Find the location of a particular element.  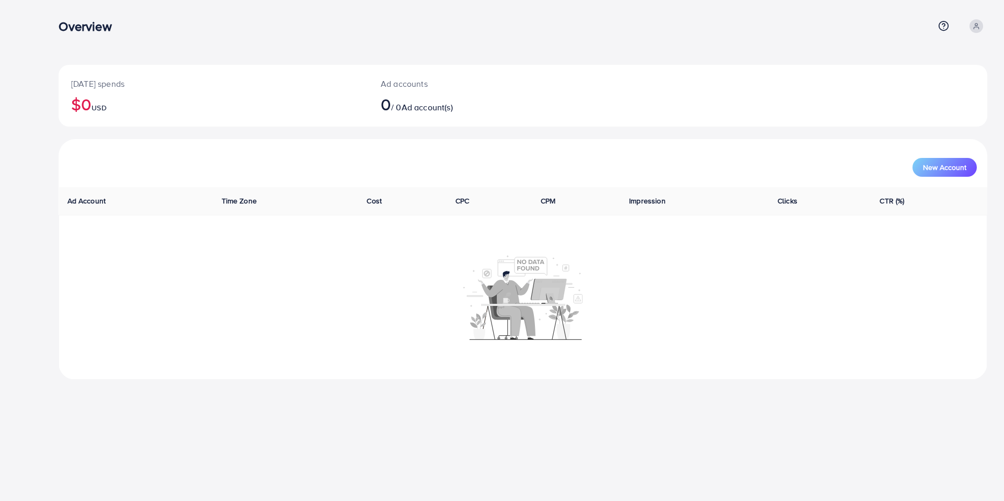

p: Ad accounts is located at coordinates (484, 84).